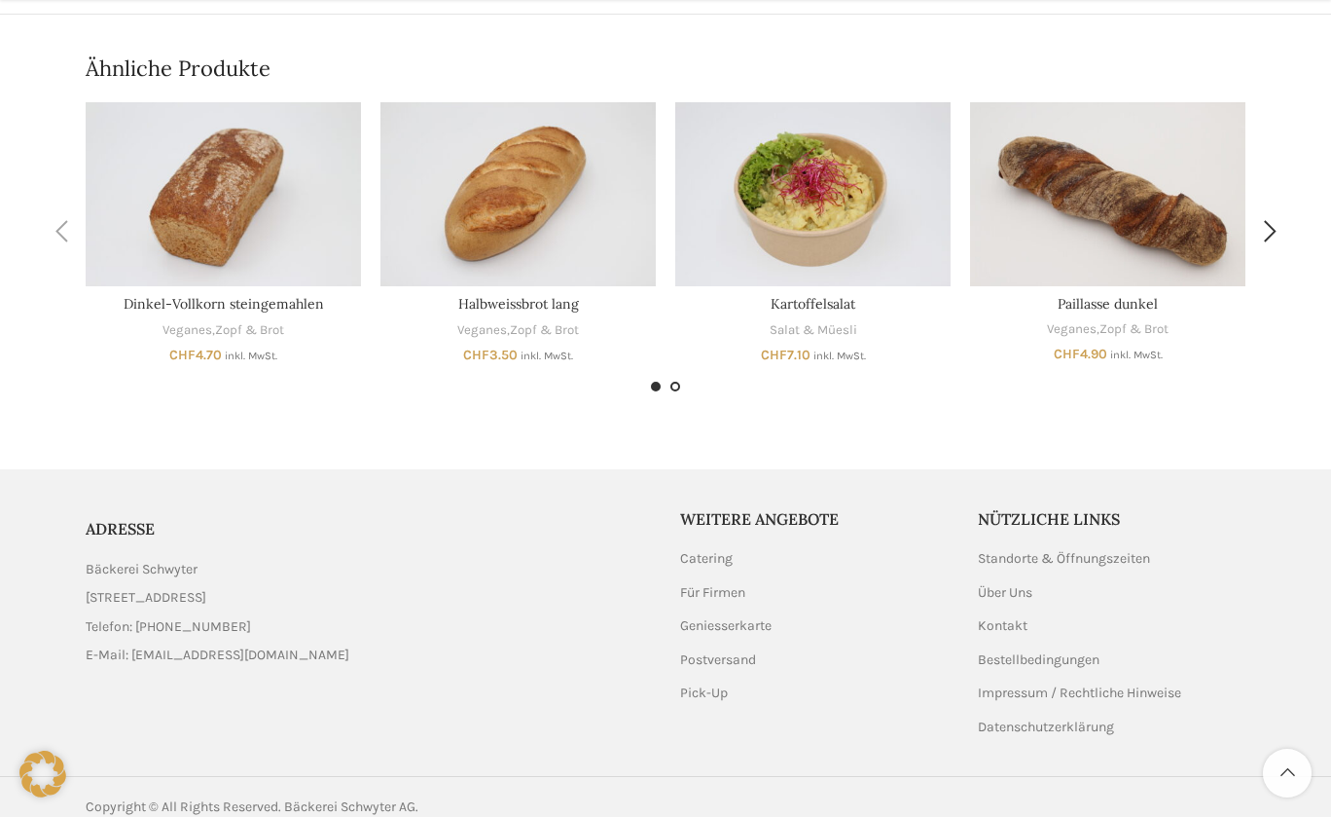 The height and width of the screenshot is (817, 1331). I want to click on div: 2 / 8, so click(518, 232).